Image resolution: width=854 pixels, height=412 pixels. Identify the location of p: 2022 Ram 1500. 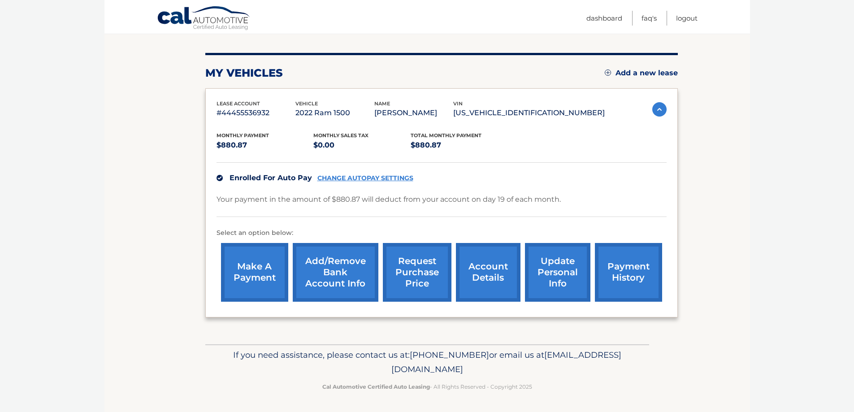
(335, 113).